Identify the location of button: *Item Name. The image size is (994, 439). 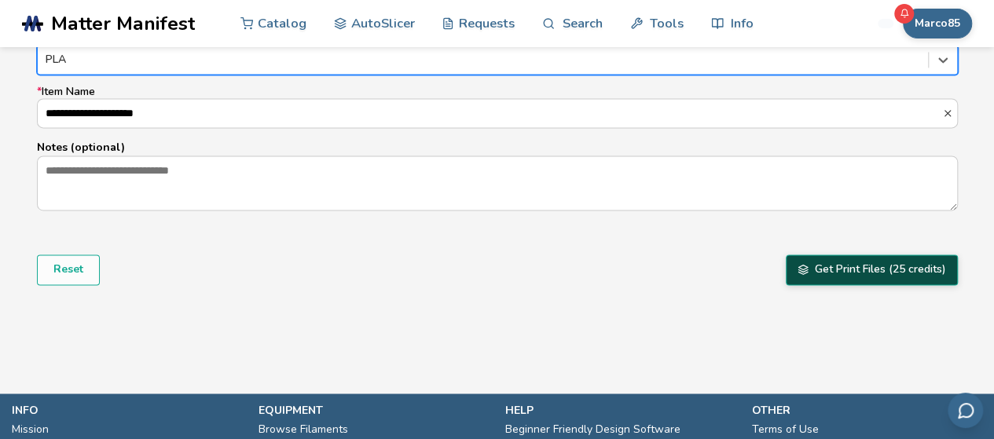
(949, 113).